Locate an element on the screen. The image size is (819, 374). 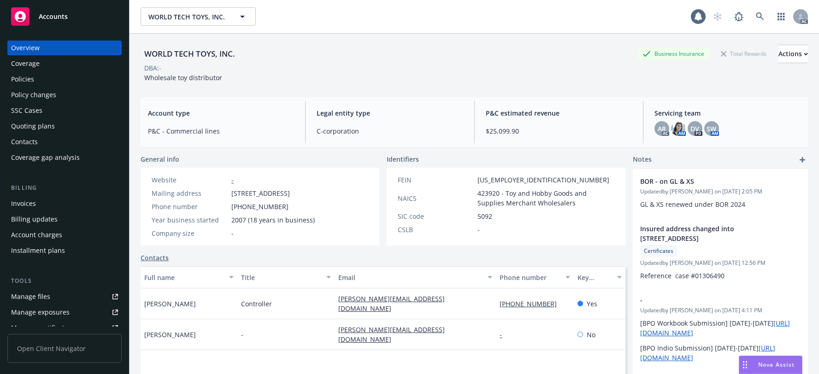
a: Switch app is located at coordinates (782, 17).